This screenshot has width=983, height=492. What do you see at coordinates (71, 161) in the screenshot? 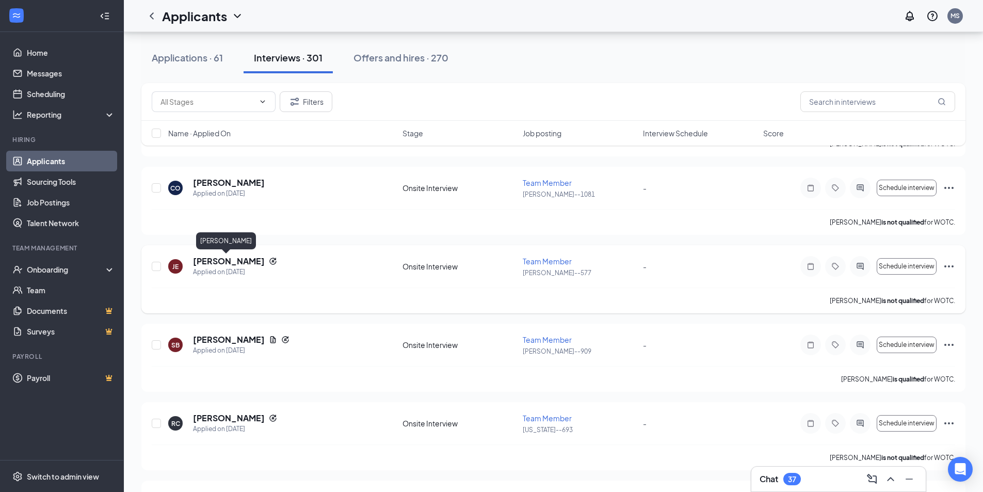
I see `a: Applicants` at bounding box center [71, 161].